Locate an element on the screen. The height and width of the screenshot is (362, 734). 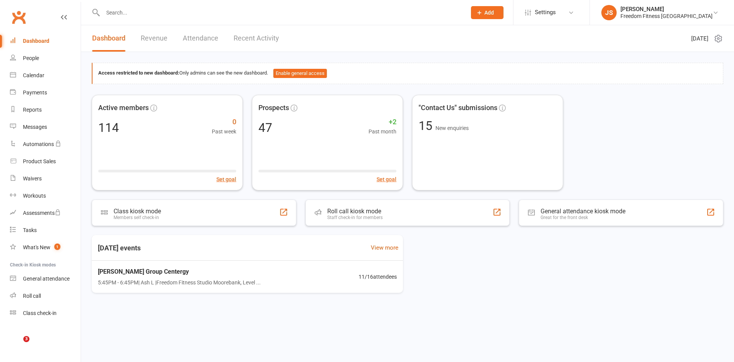
div: General attendance kiosk mode is located at coordinates (583, 211).